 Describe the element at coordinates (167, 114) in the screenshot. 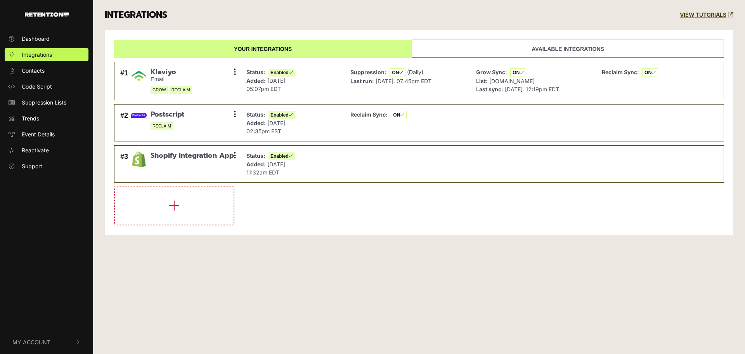

I see `span: Postscript` at that location.